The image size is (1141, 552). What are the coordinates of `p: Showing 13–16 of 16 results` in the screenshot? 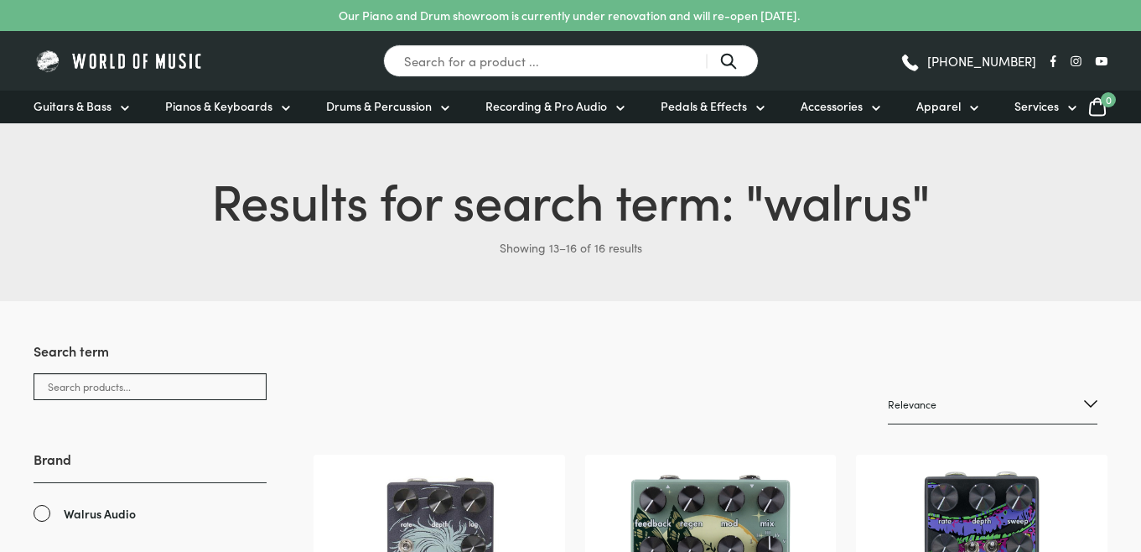 It's located at (570, 247).